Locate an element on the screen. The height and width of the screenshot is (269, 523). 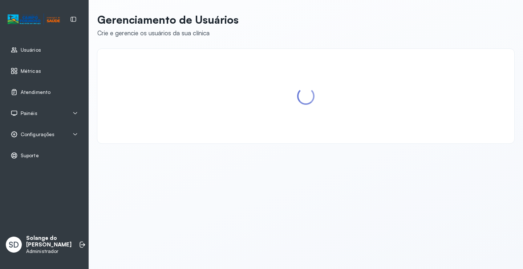
span: Métricas is located at coordinates (31, 71).